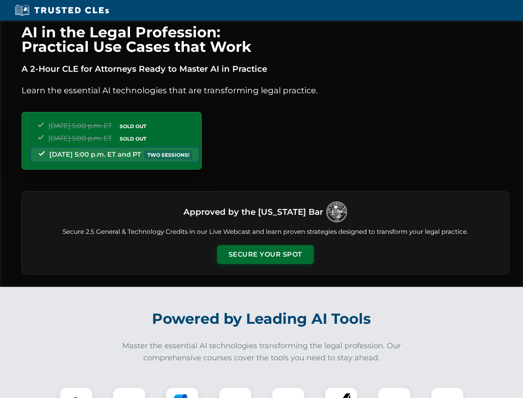  I want to click on img: Trusted CLEs, so click(62, 10).